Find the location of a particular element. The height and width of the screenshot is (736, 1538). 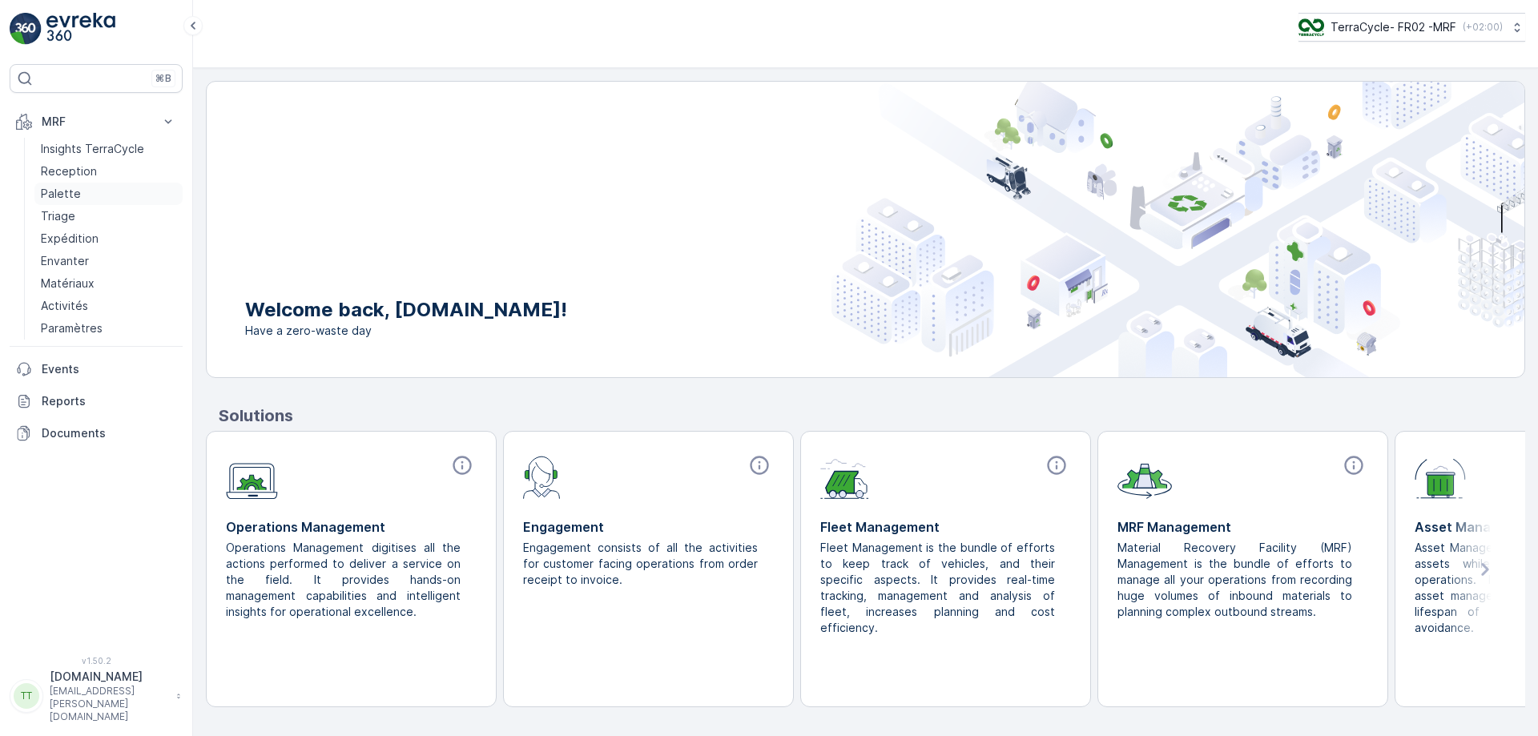

p: TerraCycle- FR02 -MRF is located at coordinates (1393, 27).